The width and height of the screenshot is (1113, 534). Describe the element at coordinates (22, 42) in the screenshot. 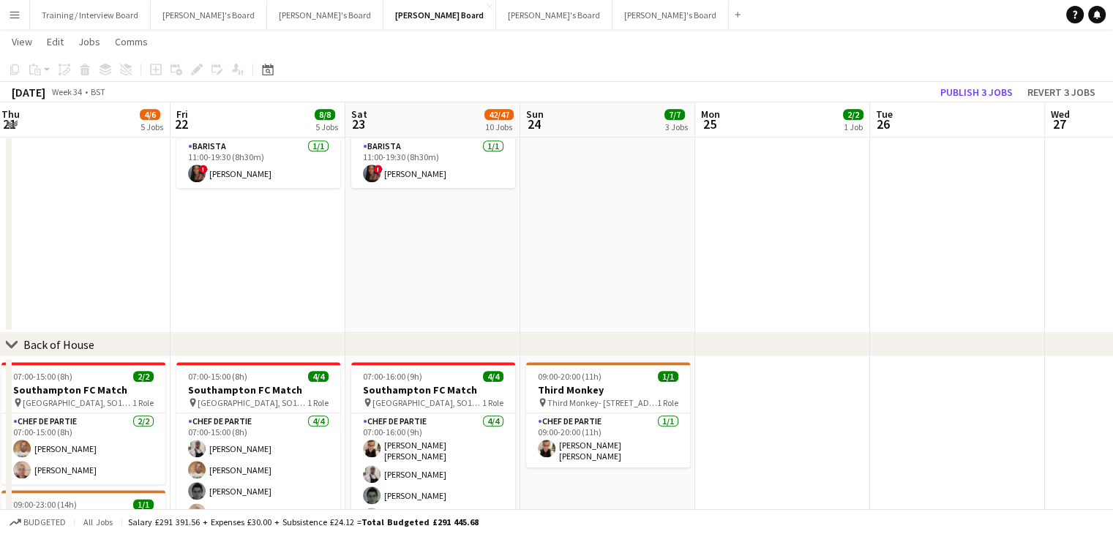

I see `a: View` at that location.